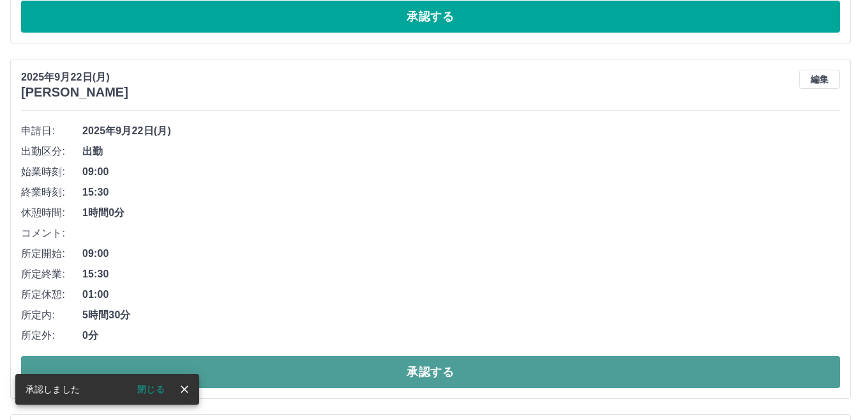 This screenshot has width=861, height=420. Describe the element at coordinates (461, 151) in the screenshot. I see `span: 出勤` at that location.